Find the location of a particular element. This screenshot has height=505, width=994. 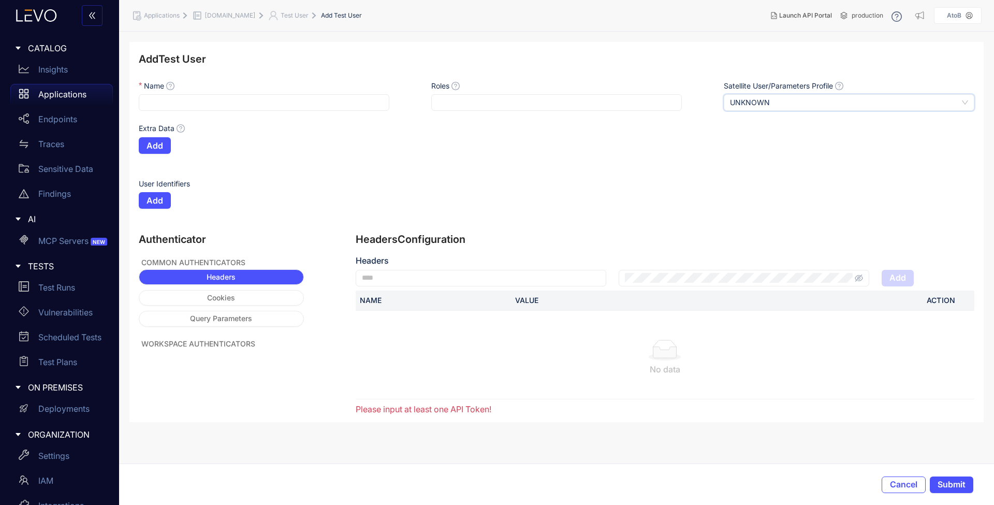

span: warning is located at coordinates (24, 194).